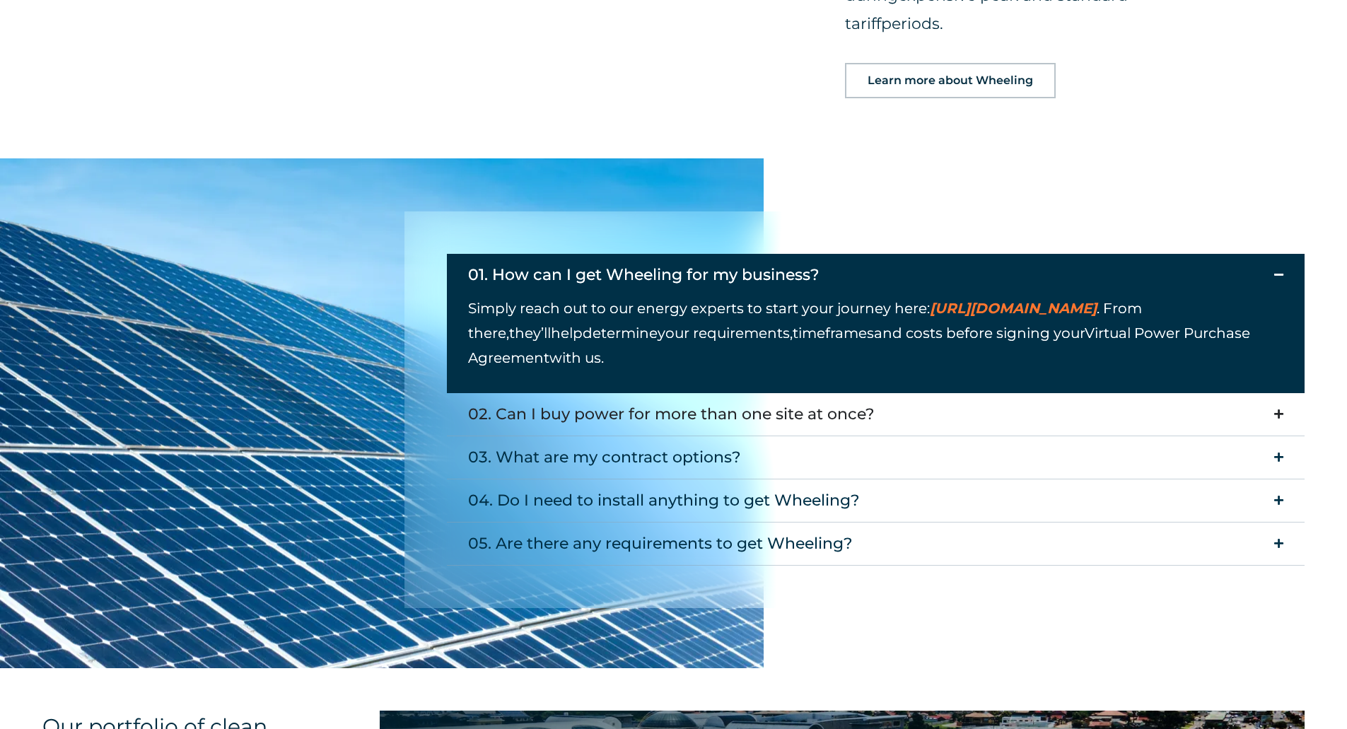 Image resolution: width=1347 pixels, height=729 pixels. I want to click on summary: 02. Can I buy power for more than one site at once?, so click(876, 414).